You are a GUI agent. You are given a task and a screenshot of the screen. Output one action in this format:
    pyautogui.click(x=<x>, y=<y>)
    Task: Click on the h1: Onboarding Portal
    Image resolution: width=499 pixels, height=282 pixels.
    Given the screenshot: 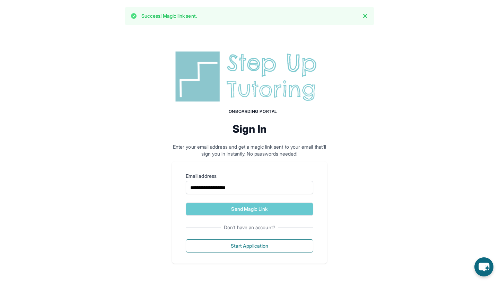 What is the action you would take?
    pyautogui.click(x=253, y=111)
    